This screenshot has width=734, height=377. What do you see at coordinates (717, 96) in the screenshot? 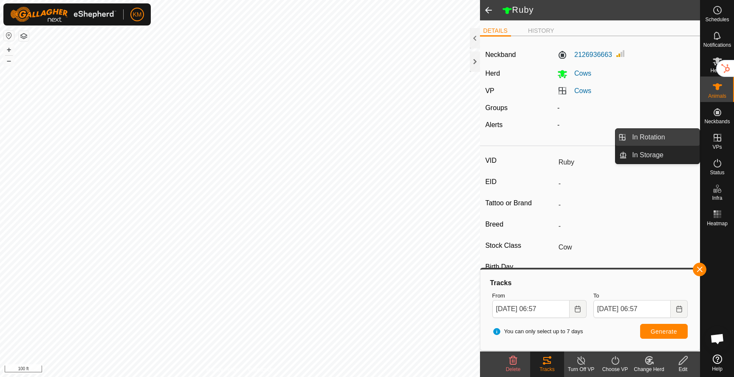
I see `span: Animals` at bounding box center [717, 96].